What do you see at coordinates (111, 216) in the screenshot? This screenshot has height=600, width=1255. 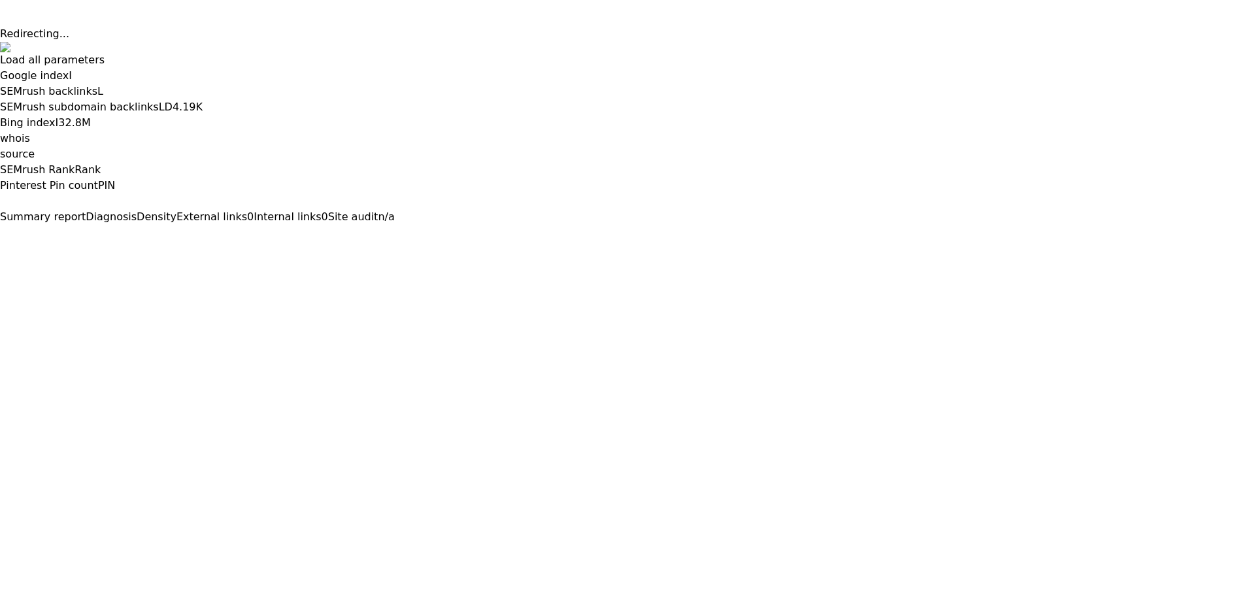 I see `span: Diagnosis` at bounding box center [111, 216].